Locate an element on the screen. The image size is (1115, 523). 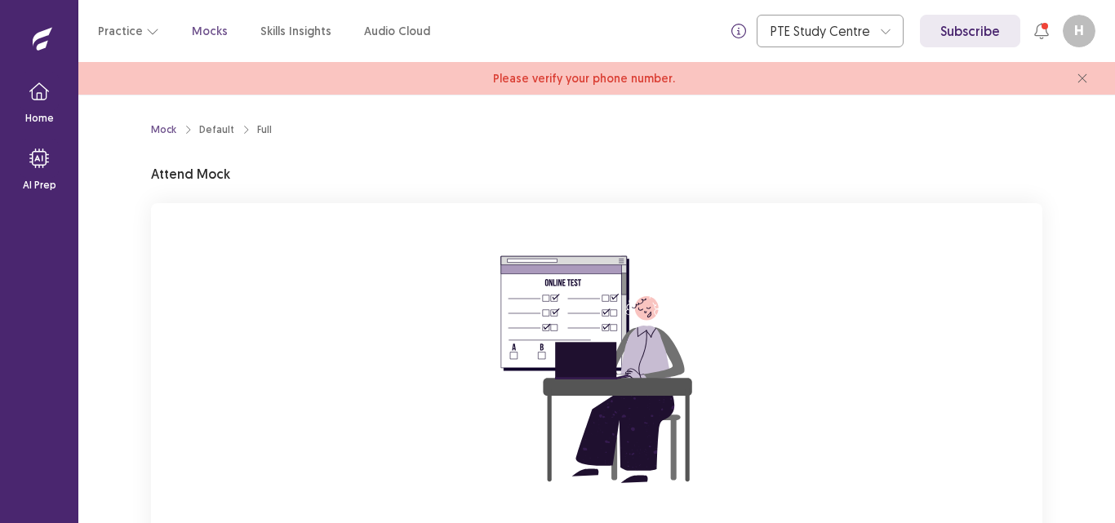
img: attend-mock is located at coordinates (597, 370).